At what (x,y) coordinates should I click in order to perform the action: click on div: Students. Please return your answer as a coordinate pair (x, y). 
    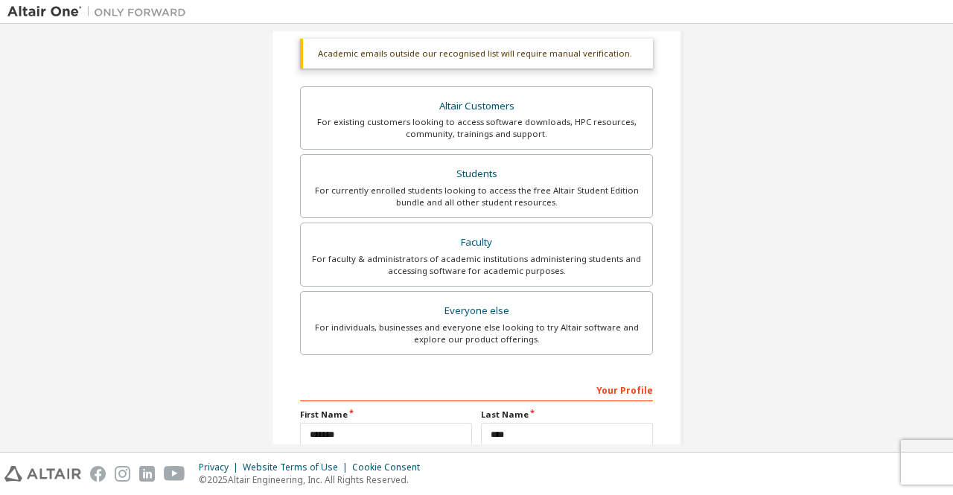
    Looking at the image, I should click on (477, 174).